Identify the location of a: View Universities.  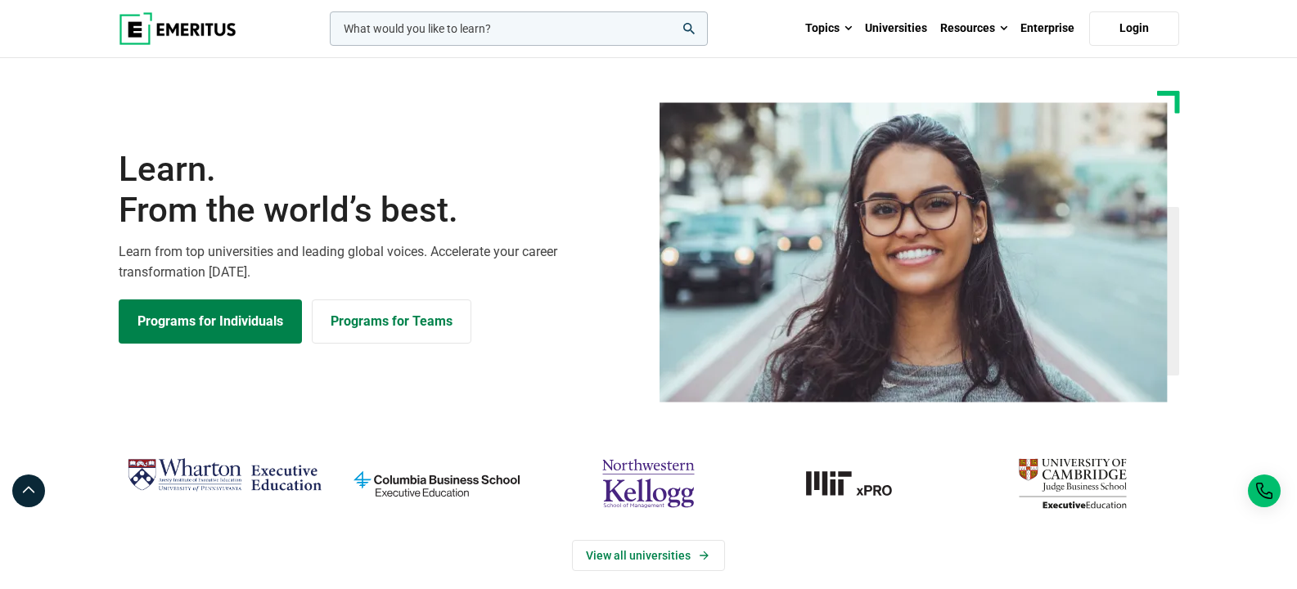
(648, 556).